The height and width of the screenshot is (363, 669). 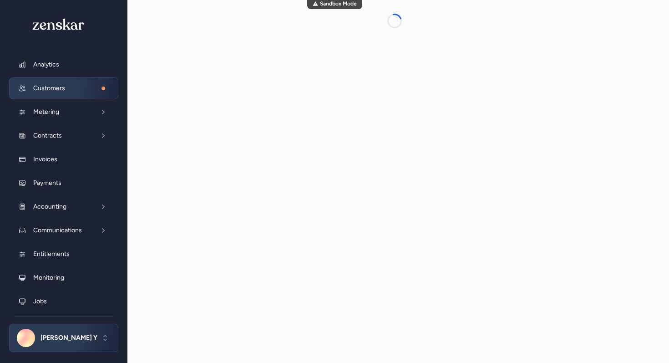 What do you see at coordinates (60, 230) in the screenshot?
I see `p: Communications` at bounding box center [60, 230].